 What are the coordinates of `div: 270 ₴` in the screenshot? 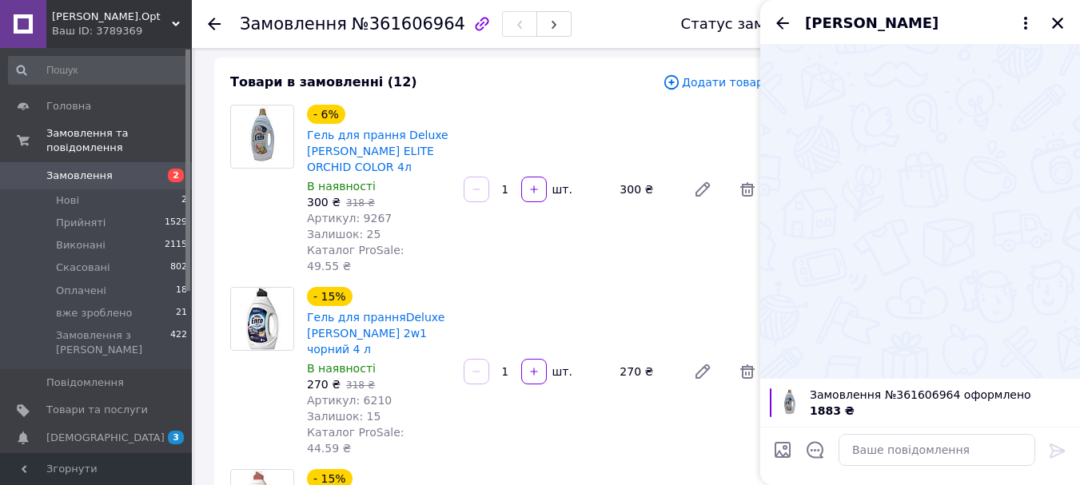 It's located at (647, 372).